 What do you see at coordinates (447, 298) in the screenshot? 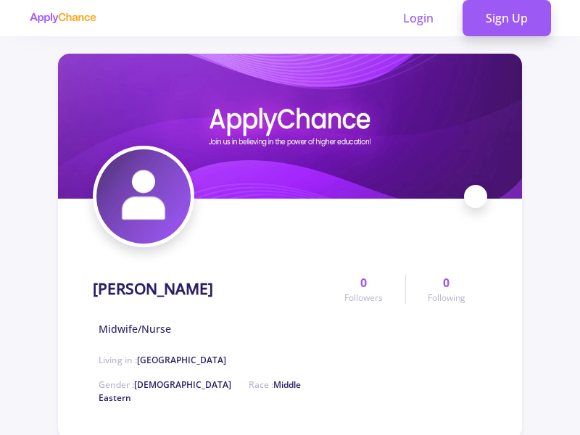
I see `span: Following` at bounding box center [447, 298].